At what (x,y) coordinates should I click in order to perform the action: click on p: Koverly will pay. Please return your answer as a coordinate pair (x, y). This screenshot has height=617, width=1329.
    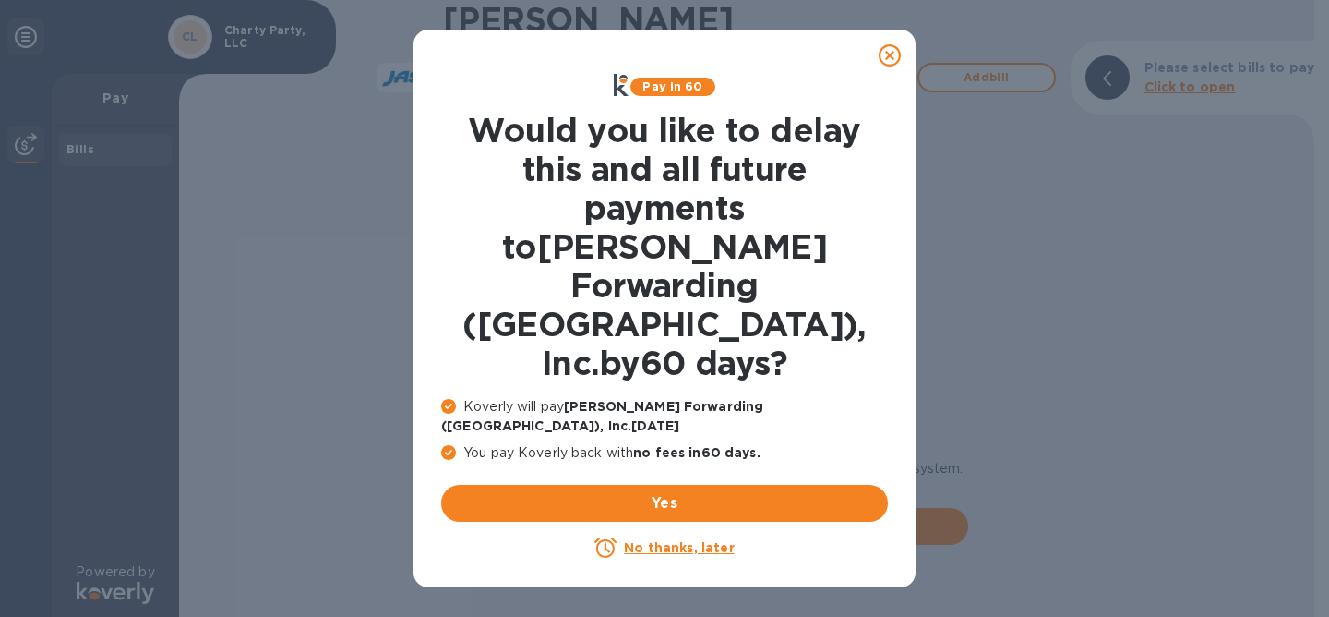
    Looking at the image, I should click on (665, 416).